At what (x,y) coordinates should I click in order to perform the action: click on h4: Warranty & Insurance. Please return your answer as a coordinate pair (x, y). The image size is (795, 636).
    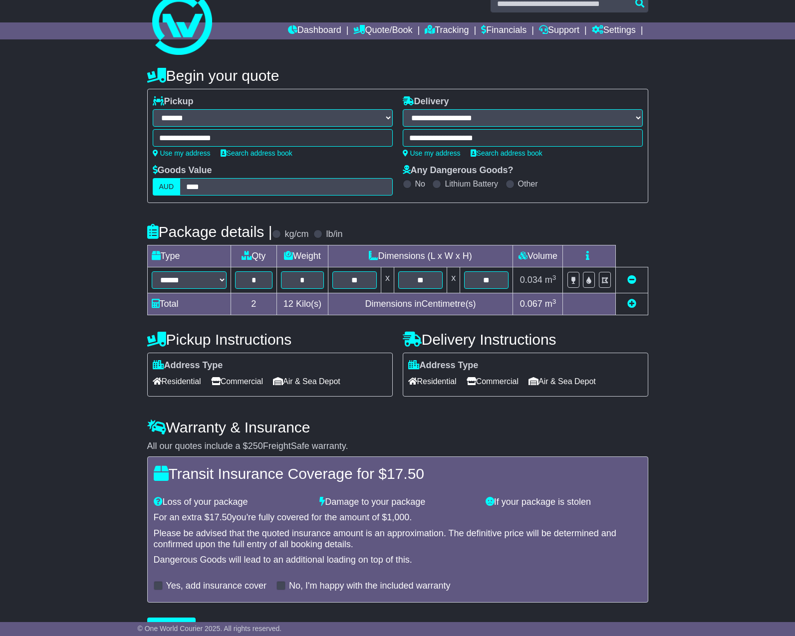
    Looking at the image, I should click on (398, 427).